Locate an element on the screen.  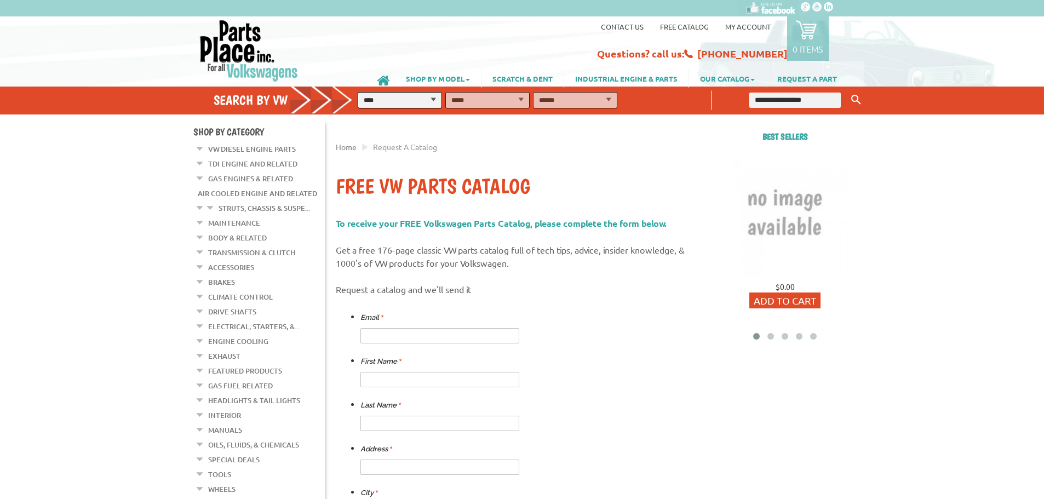
a: Wheels is located at coordinates (222, 489).